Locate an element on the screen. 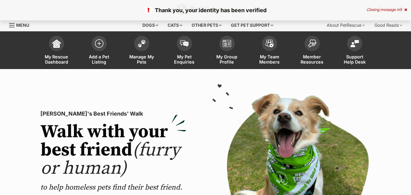 The image size is (411, 195). div: Dogs is located at coordinates (150, 25).